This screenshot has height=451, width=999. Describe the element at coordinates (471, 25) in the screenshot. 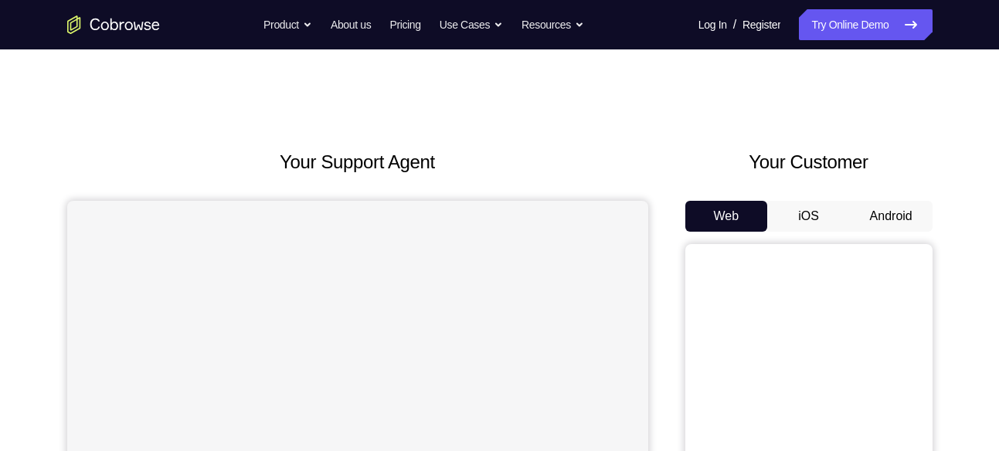

I see `button: Use Cases` at that location.